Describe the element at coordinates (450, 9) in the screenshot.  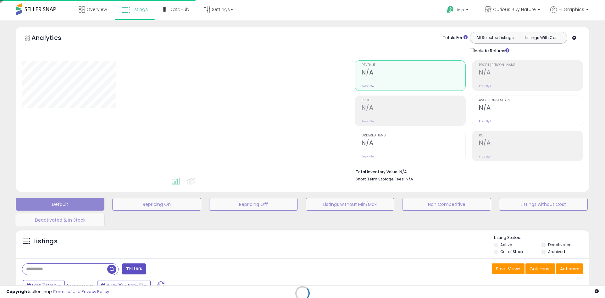
I see `i: Get Help` at that location.